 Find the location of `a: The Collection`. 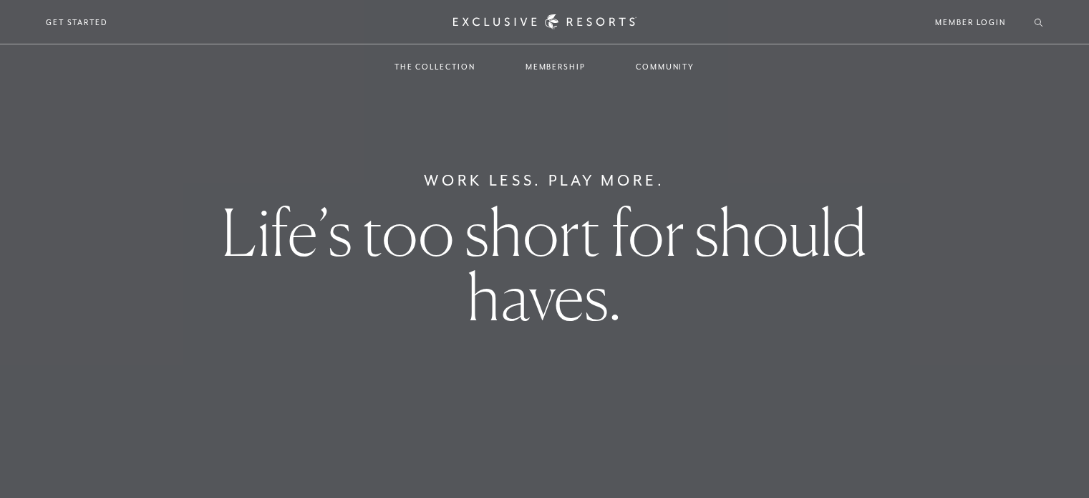

a: The Collection is located at coordinates (435, 67).